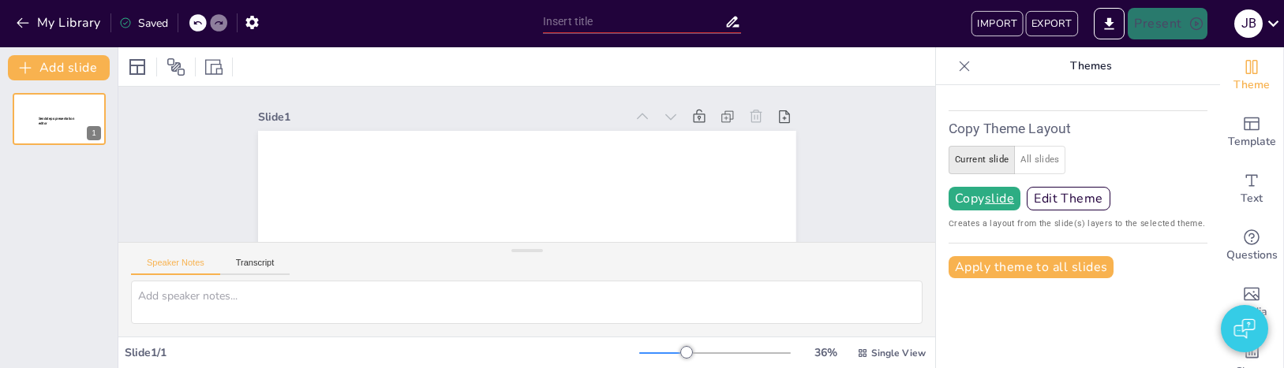  What do you see at coordinates (214, 67) in the screenshot?
I see `div: Resize presentation` at bounding box center [214, 67].